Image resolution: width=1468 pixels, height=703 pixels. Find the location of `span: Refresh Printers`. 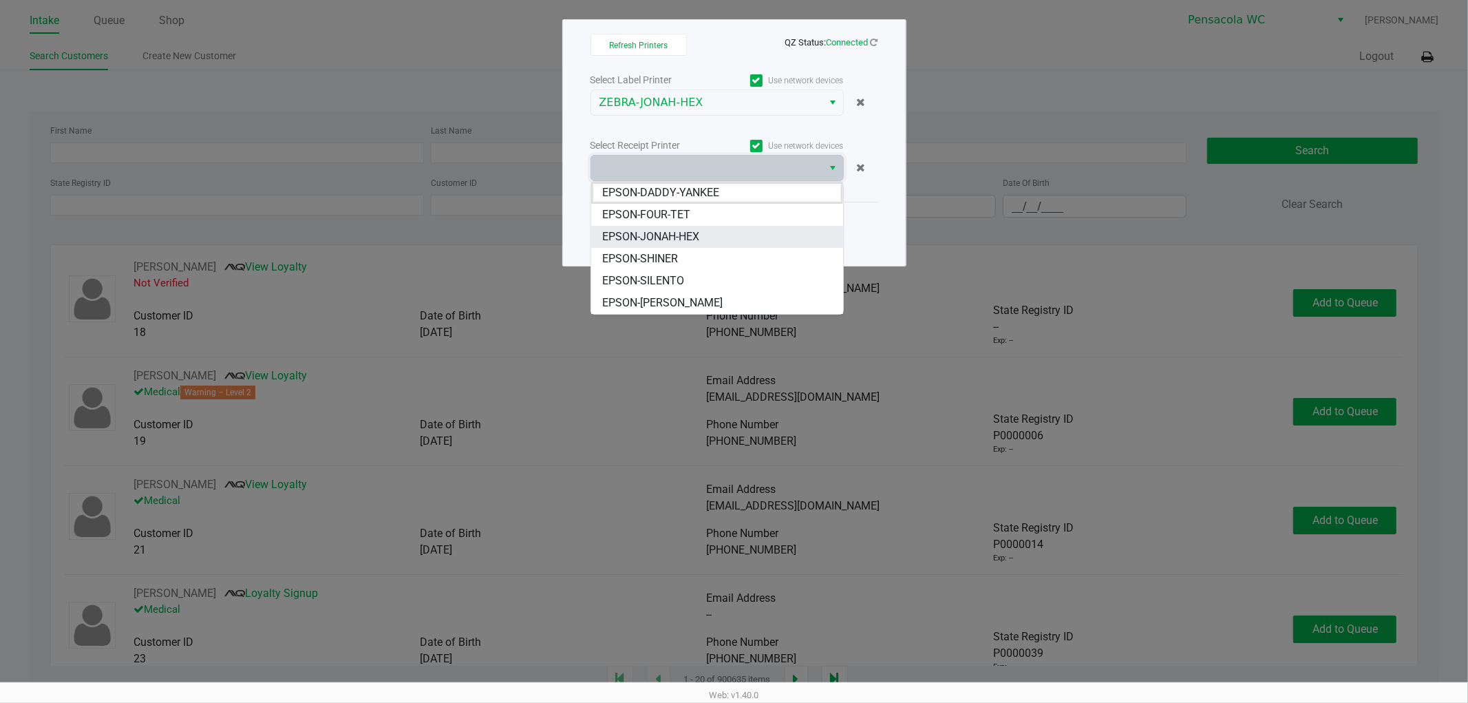

span: Refresh Printers is located at coordinates (638, 45).